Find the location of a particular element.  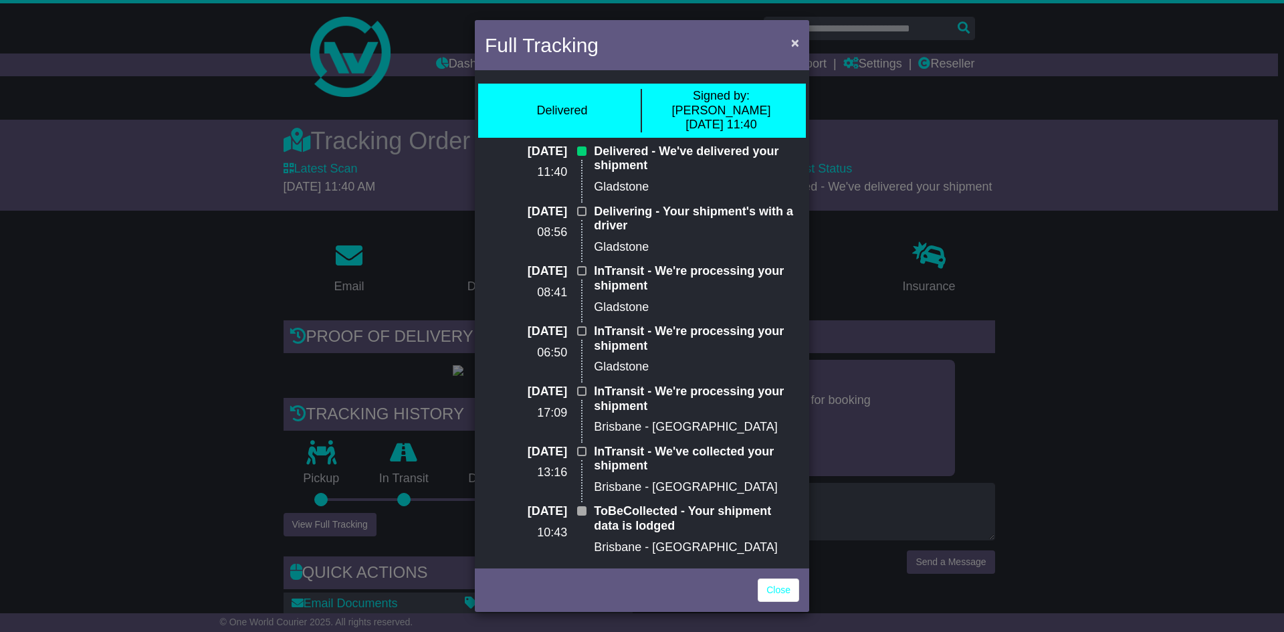

a: Close is located at coordinates (779, 590).